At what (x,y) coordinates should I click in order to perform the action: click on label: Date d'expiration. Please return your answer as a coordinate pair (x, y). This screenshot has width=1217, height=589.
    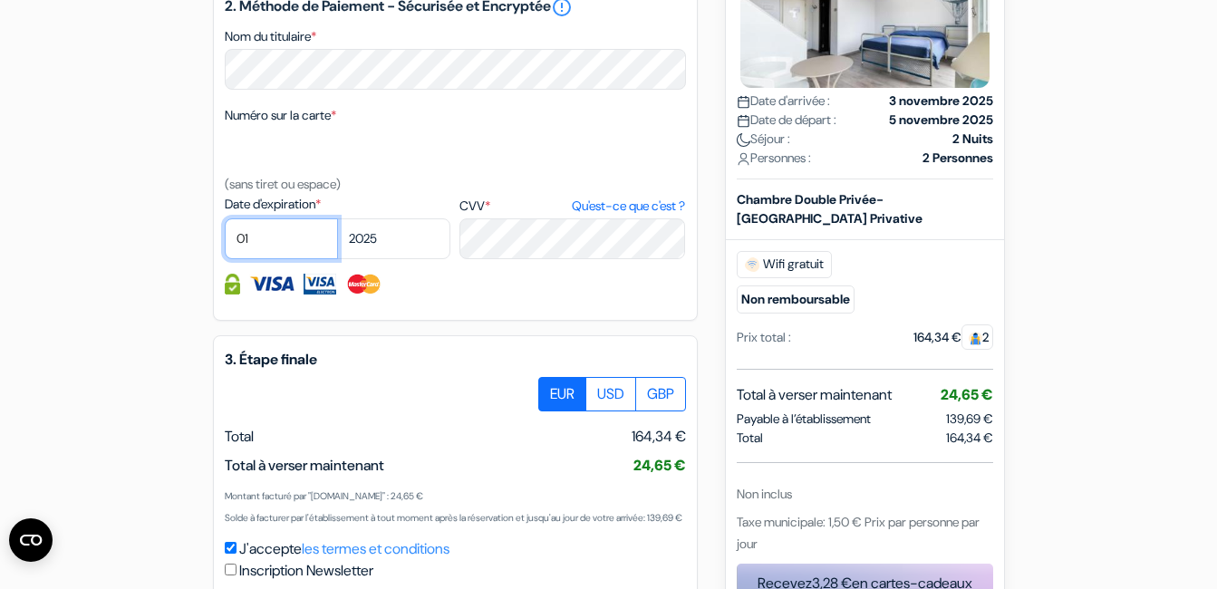
    Looking at the image, I should click on (337, 204).